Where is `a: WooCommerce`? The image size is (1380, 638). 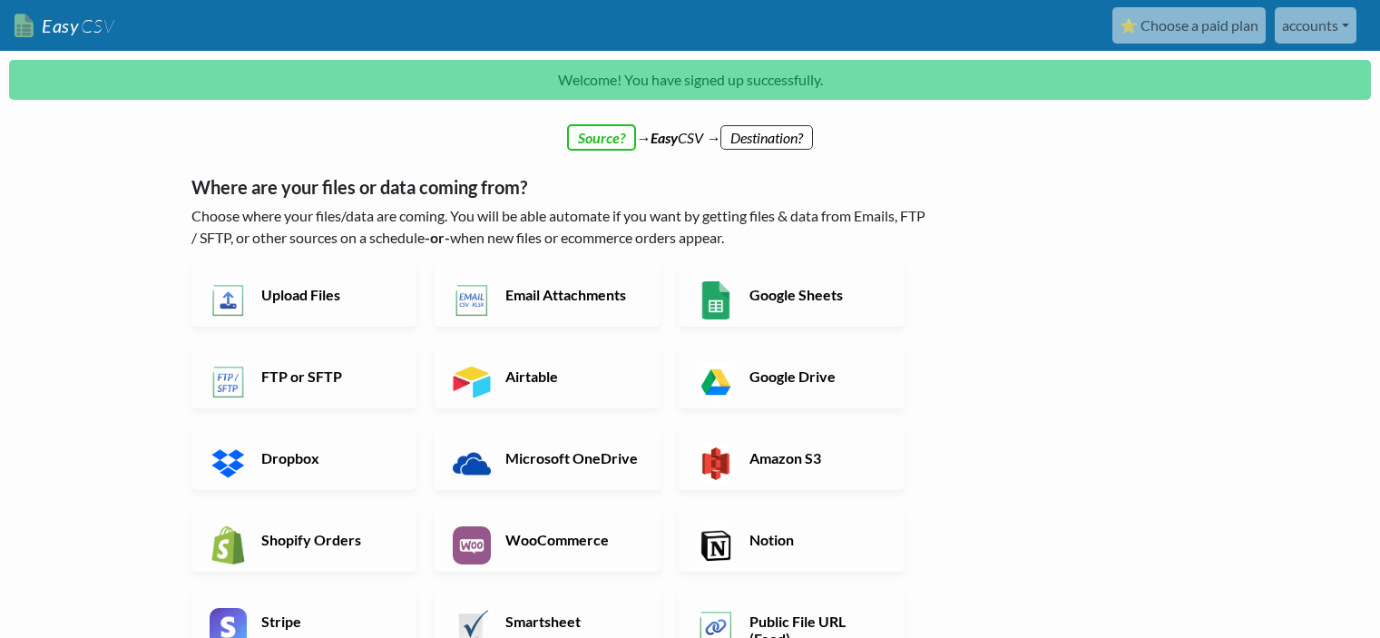 a: WooCommerce is located at coordinates (547, 540).